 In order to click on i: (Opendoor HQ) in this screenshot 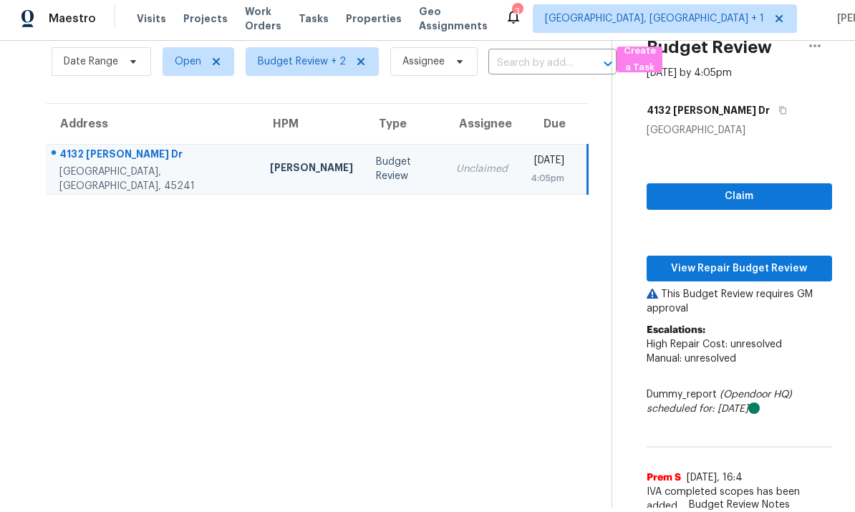, I will do `click(756, 395)`.